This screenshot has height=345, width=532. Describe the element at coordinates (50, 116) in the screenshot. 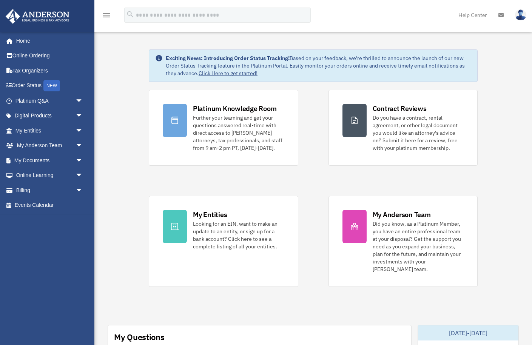

I see `a: Digital Productsarrow_drop_down` at that location.